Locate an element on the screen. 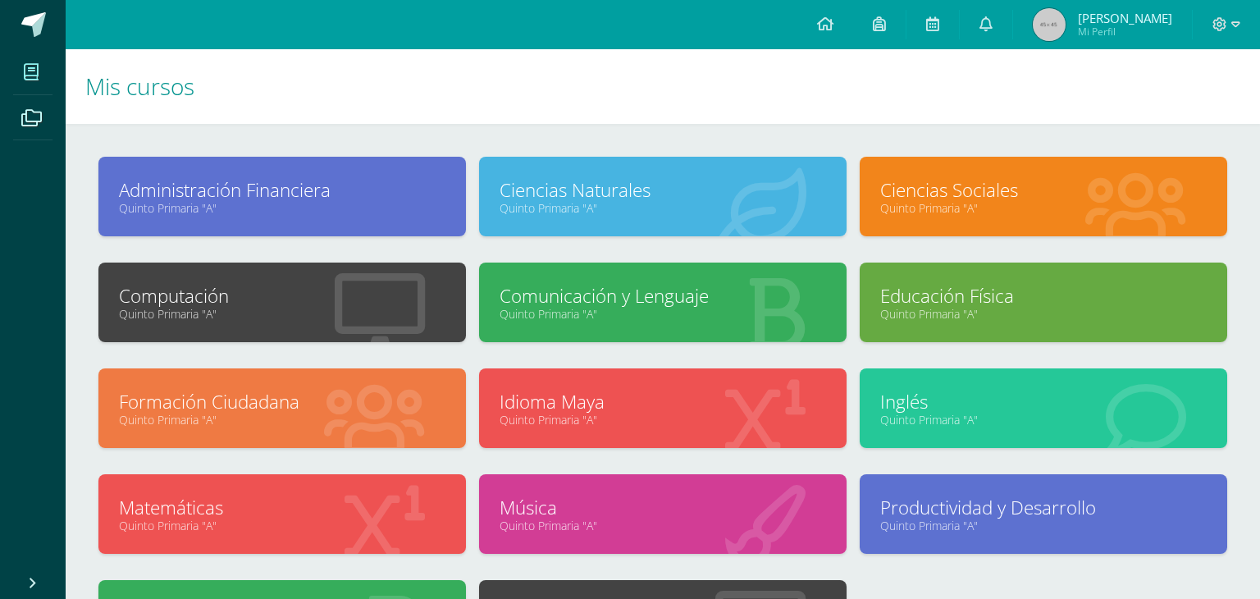  a: Formación Ciudadana is located at coordinates (282, 401).